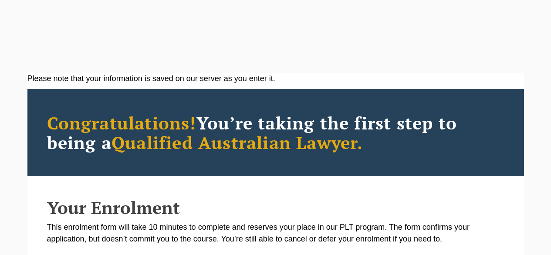 This screenshot has height=255, width=551. What do you see at coordinates (276, 132) in the screenshot?
I see `h2: You’re taking the first step to being a` at bounding box center [276, 132].